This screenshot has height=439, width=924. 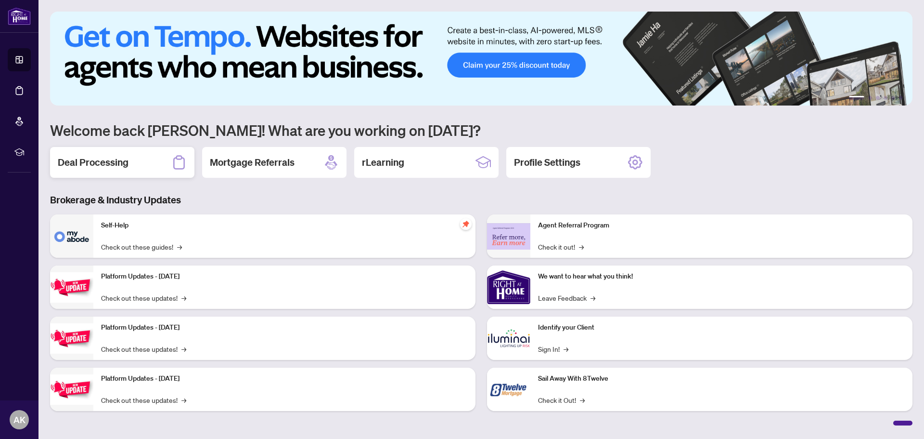 What do you see at coordinates (509, 389) in the screenshot?
I see `img: Sail Away With 8Twelve` at bounding box center [509, 389].